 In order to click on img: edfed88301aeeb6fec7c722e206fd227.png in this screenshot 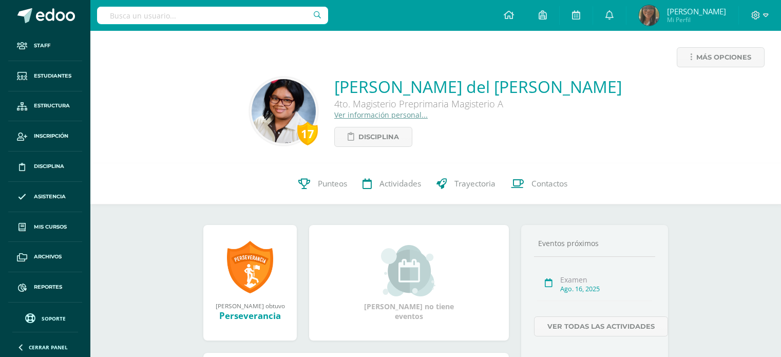, I will do `click(284, 111)`.